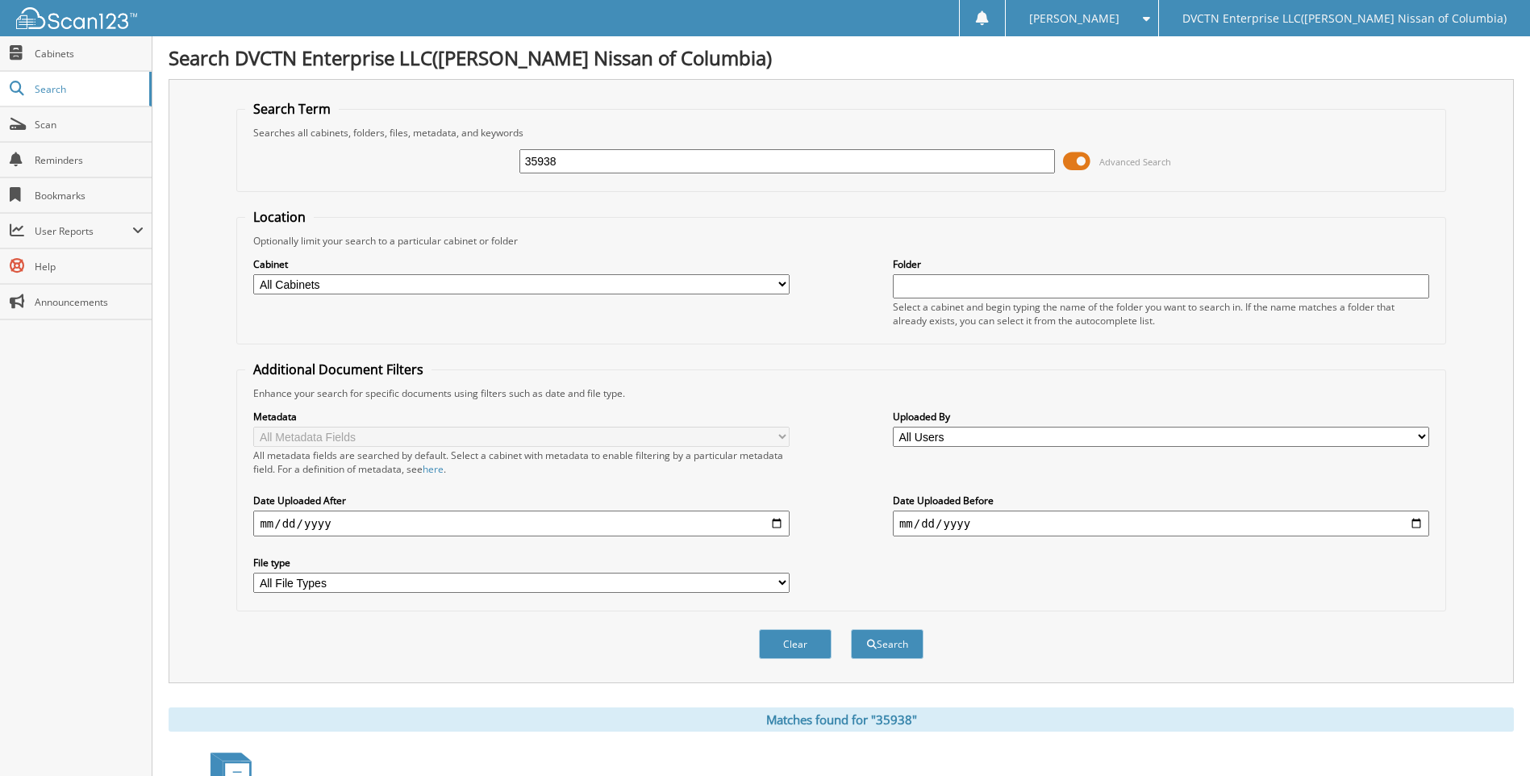 Image resolution: width=1530 pixels, height=776 pixels. What do you see at coordinates (89, 160) in the screenshot?
I see `span: Reminders` at bounding box center [89, 160].